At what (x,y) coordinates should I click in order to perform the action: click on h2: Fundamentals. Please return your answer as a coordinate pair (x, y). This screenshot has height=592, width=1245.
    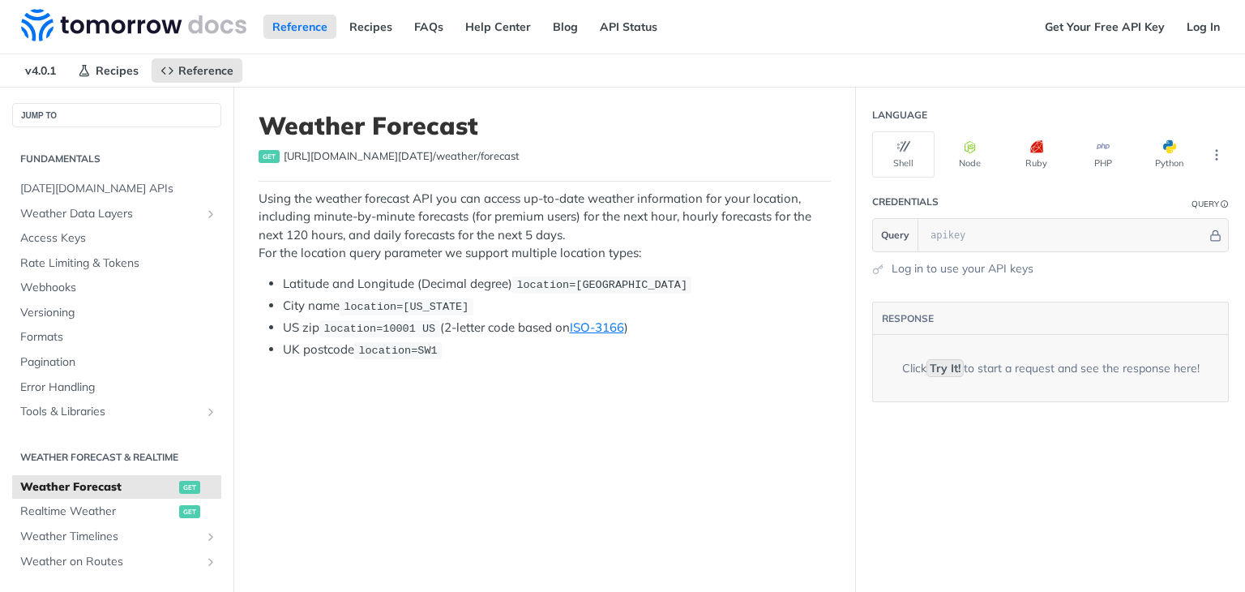
    Looking at the image, I should click on (117, 159).